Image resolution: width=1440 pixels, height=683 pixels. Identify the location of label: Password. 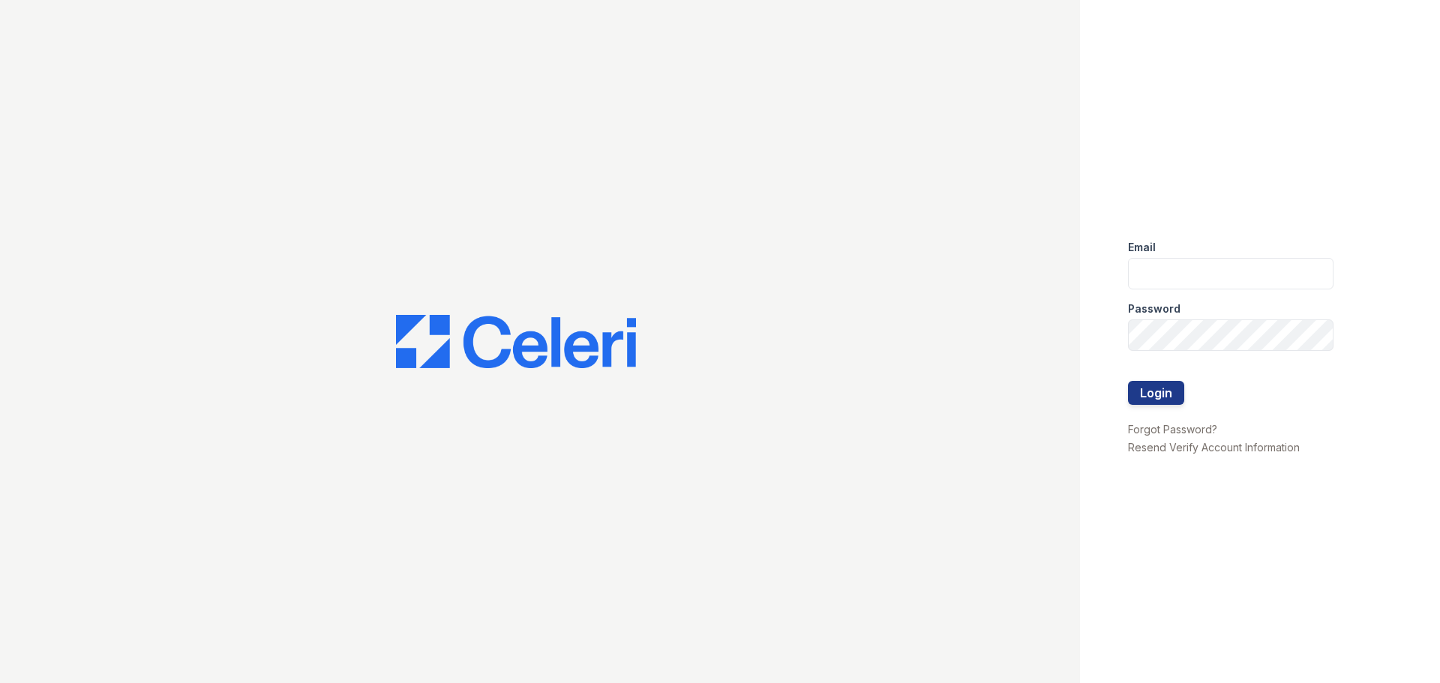
(1154, 309).